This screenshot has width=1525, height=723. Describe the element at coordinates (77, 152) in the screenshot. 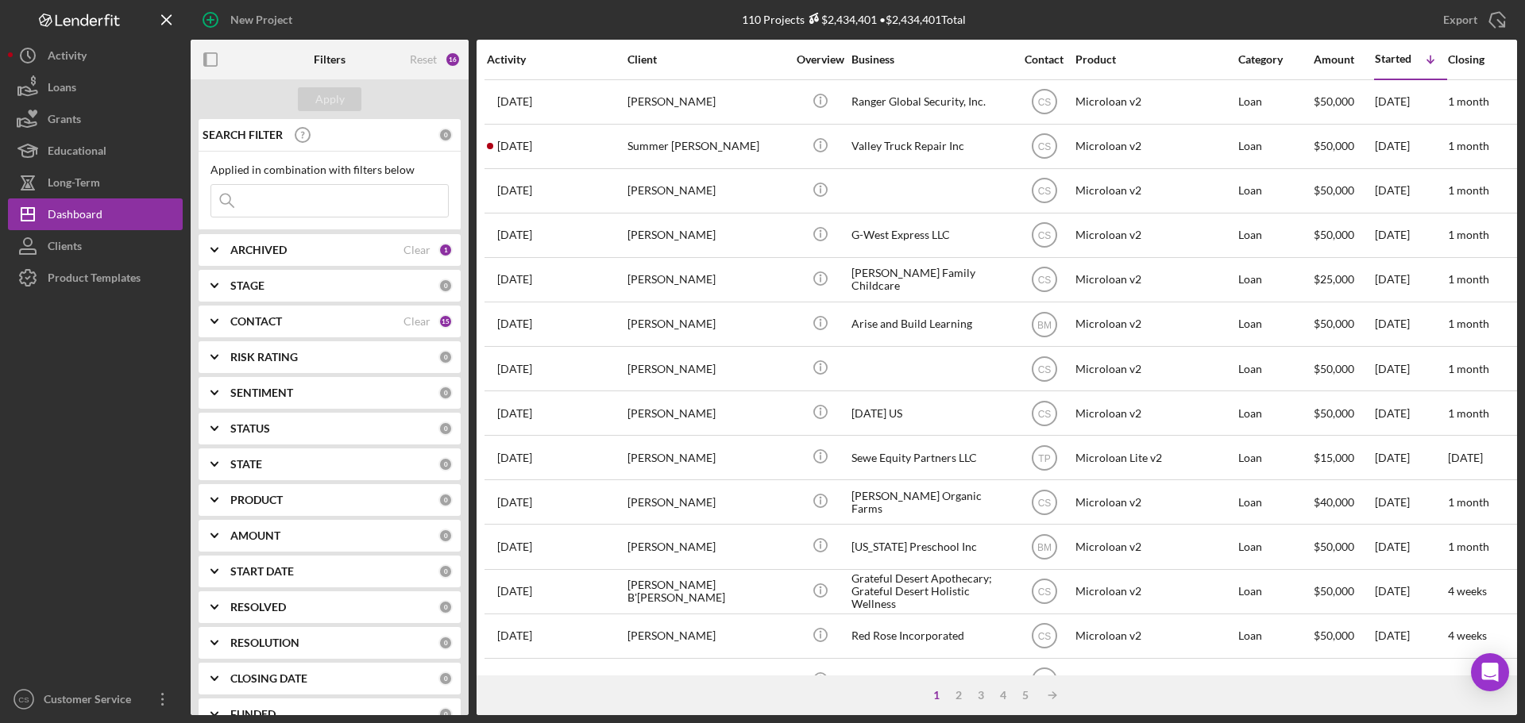

I see `div: Educational` at that location.